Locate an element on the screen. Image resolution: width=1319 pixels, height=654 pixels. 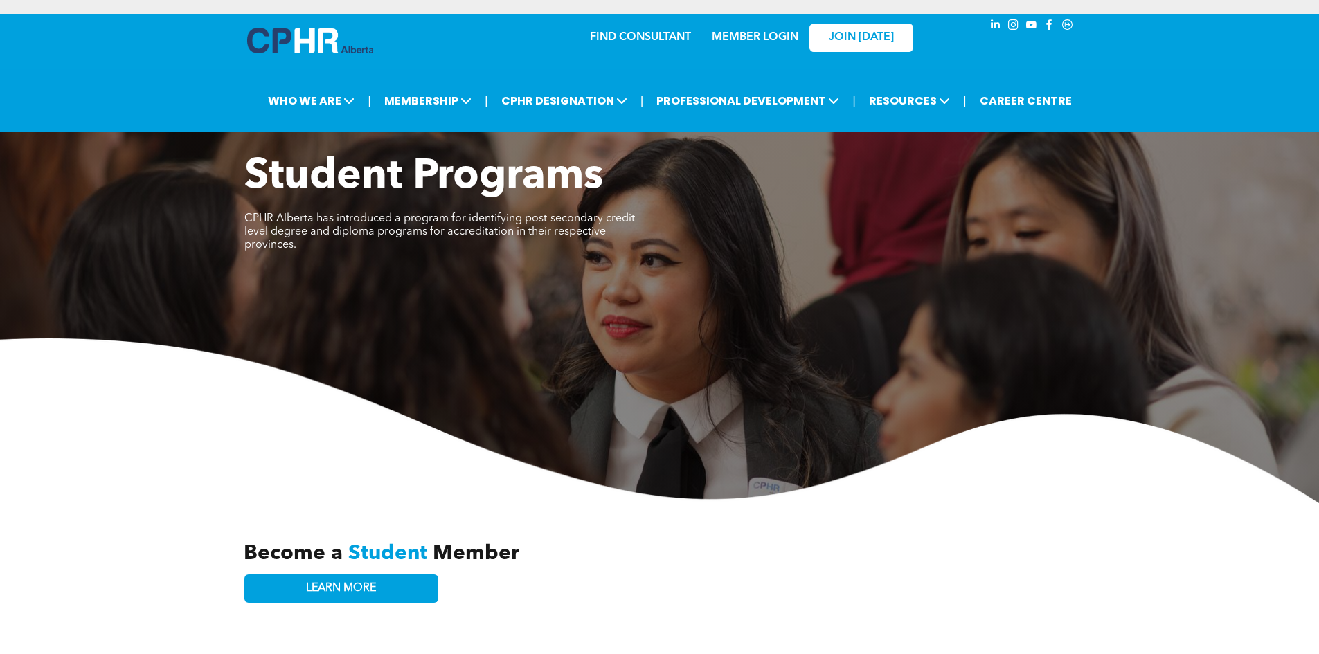
a: youtube is located at coordinates (1032, 26).